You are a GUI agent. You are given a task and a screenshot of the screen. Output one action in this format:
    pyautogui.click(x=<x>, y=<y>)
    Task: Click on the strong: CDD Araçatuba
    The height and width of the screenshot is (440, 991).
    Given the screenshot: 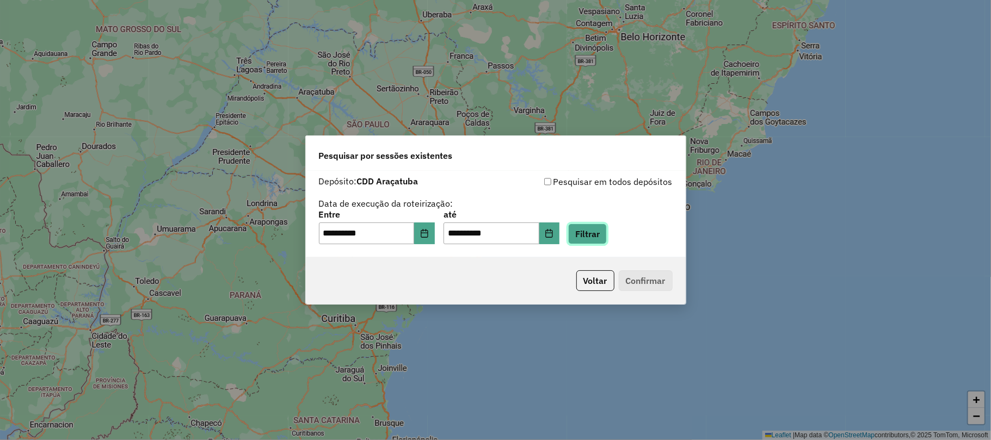 What is the action you would take?
    pyautogui.click(x=388, y=181)
    